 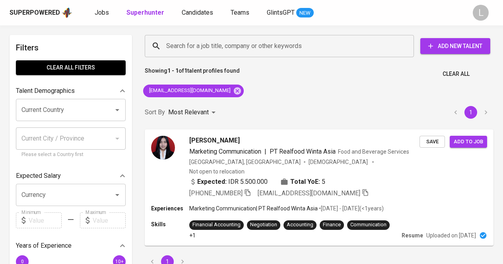 What do you see at coordinates (186, 71) in the screenshot?
I see `b: 1` at bounding box center [186, 71].